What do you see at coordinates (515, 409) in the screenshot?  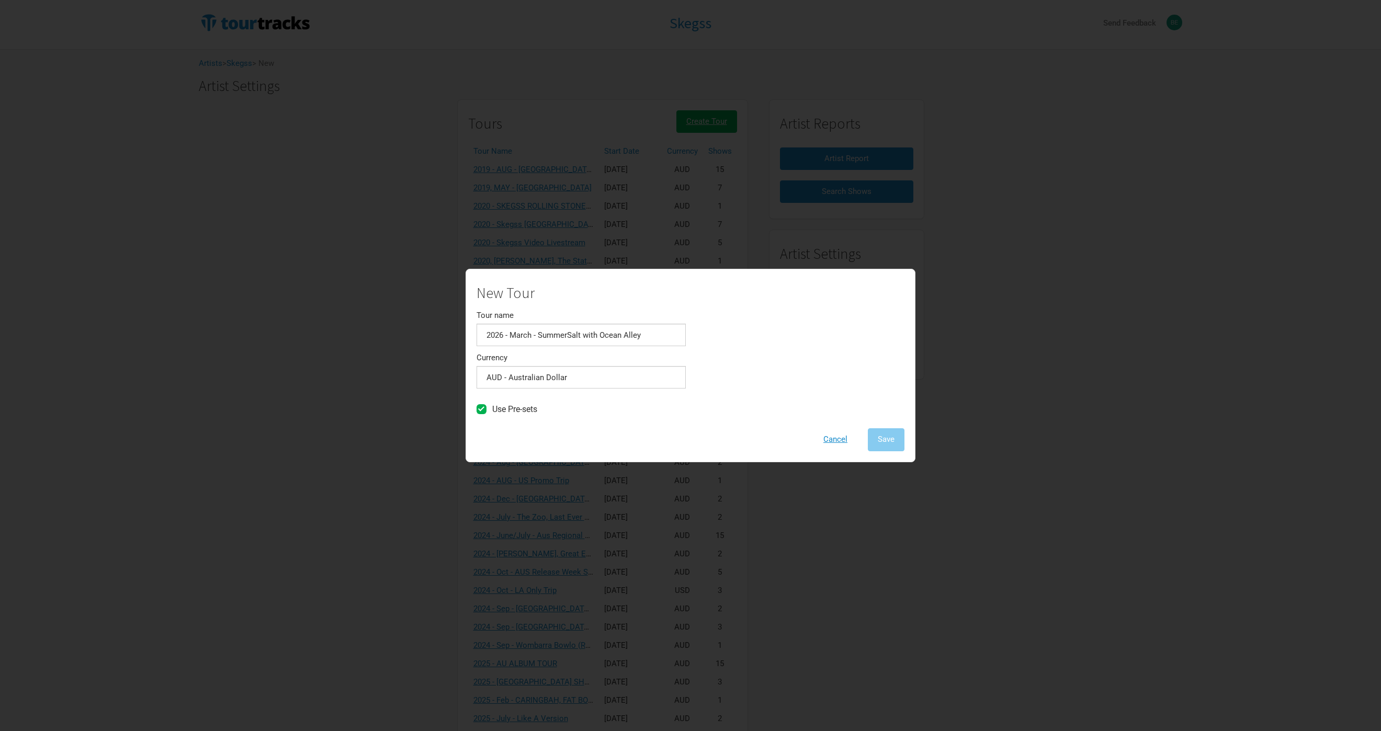 I see `span: Use Pre-sets` at bounding box center [515, 409].